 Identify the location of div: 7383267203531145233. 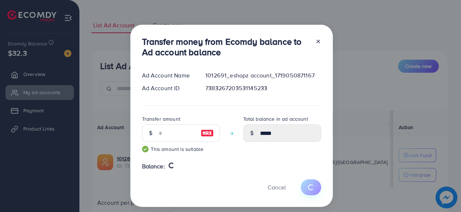
(263, 88).